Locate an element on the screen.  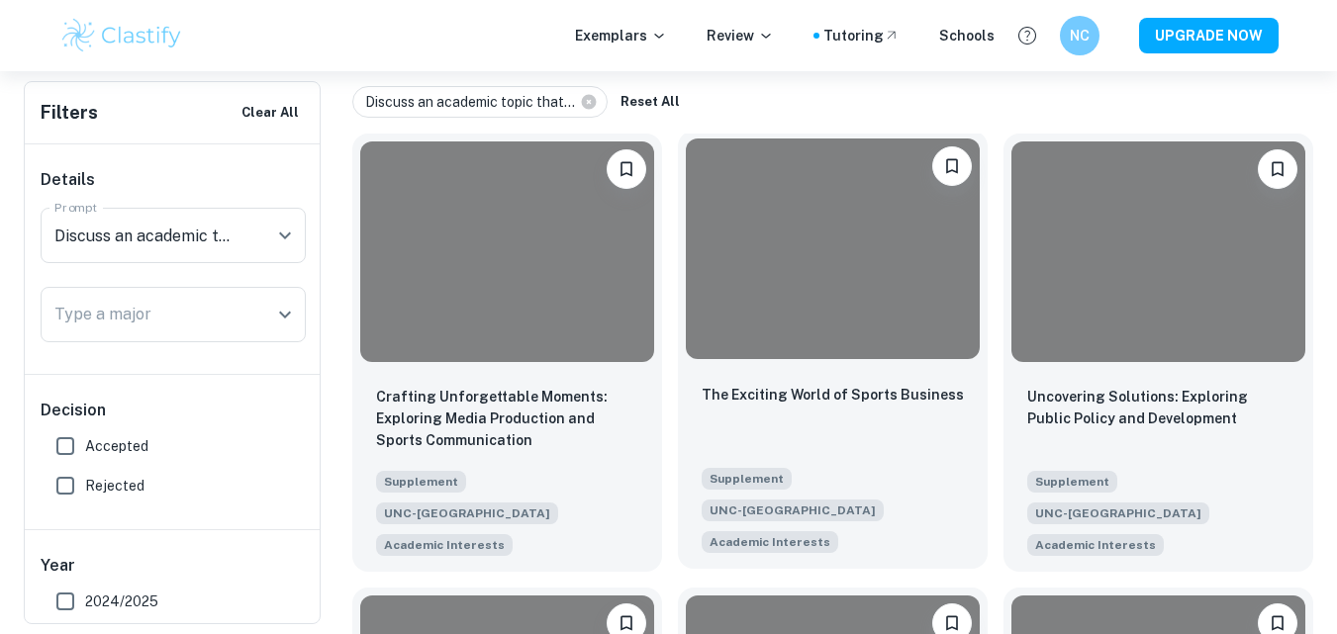
p: Crafting Unforgettable Moments: Exploring Media Production and Sports Communication is located at coordinates (507, 419).